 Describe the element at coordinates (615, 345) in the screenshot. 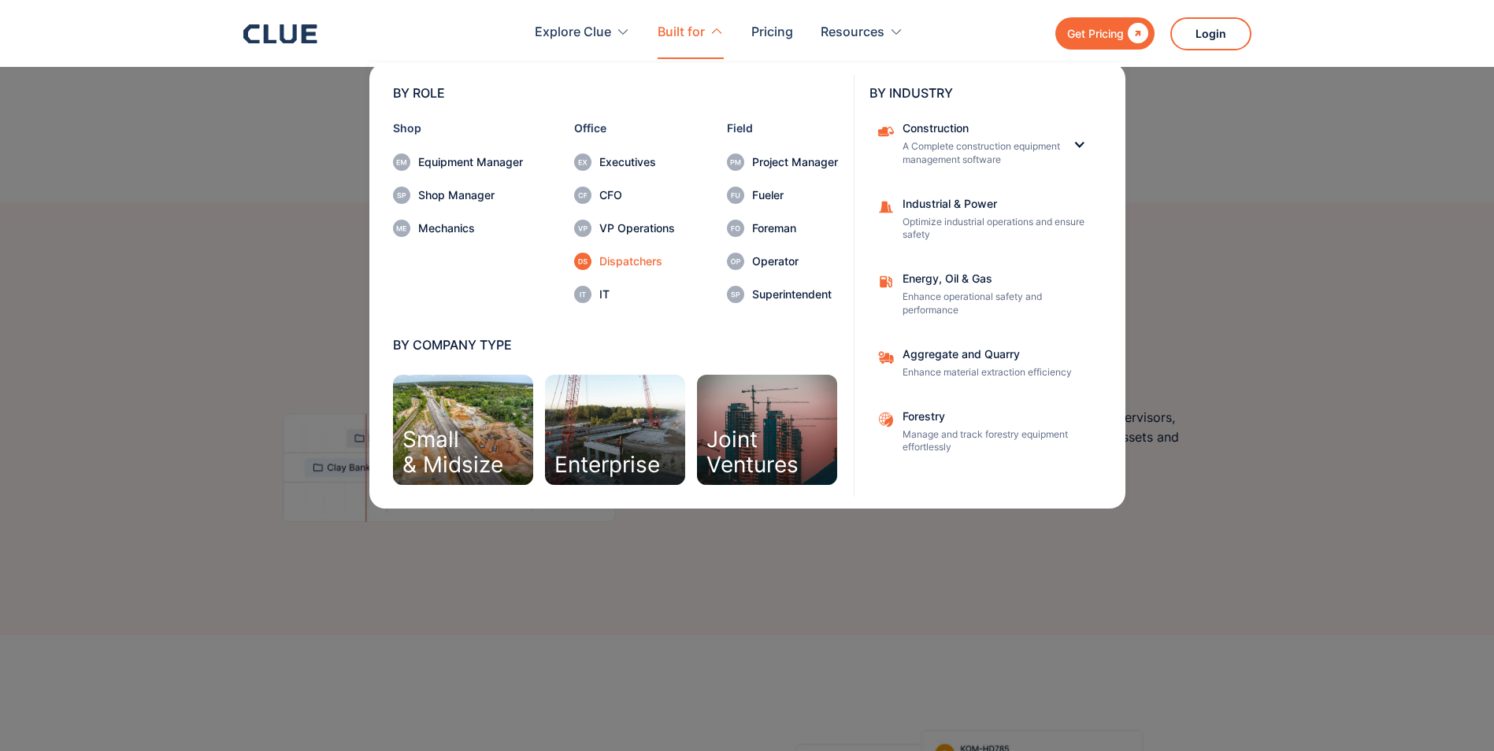

I see `div: BY COMPANY TYPE` at that location.